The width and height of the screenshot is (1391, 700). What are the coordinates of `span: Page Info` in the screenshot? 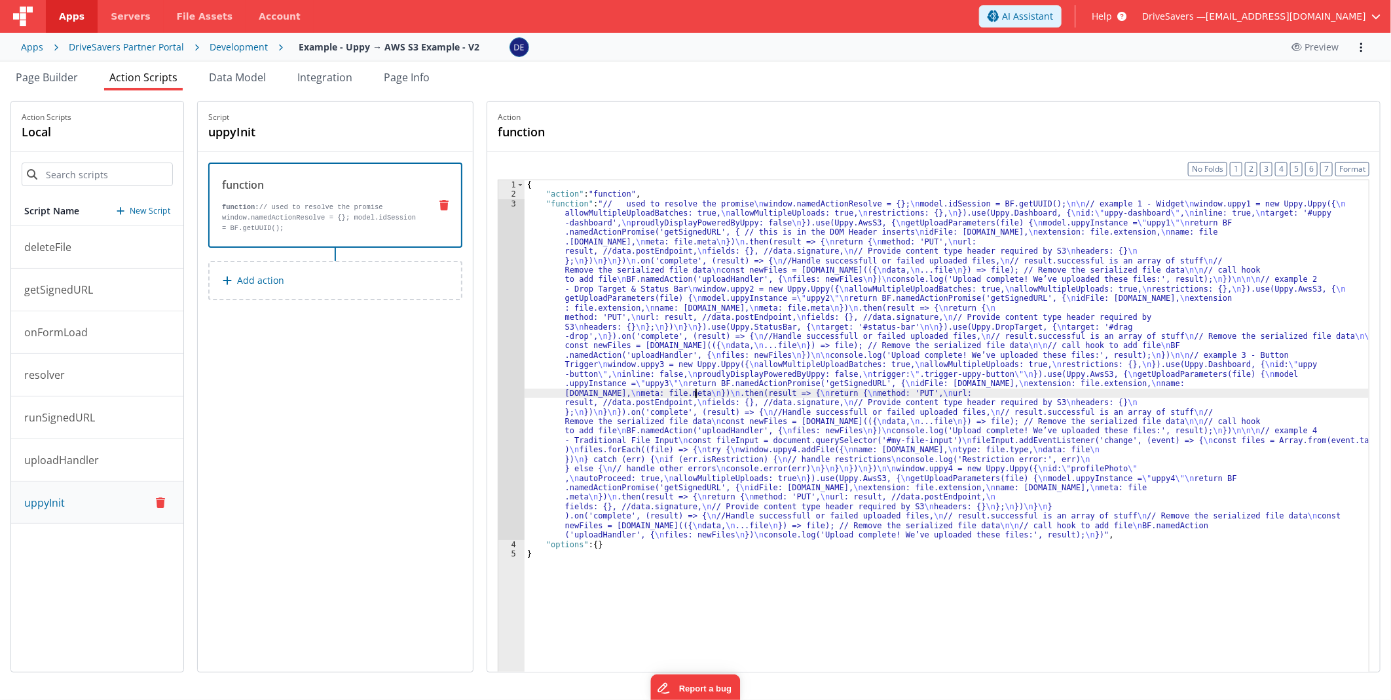 It's located at (407, 77).